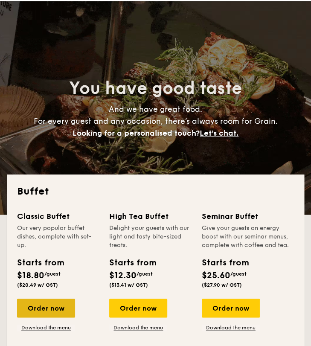 The image size is (311, 346). What do you see at coordinates (219, 133) in the screenshot?
I see `span: Let's chat.` at bounding box center [219, 133].